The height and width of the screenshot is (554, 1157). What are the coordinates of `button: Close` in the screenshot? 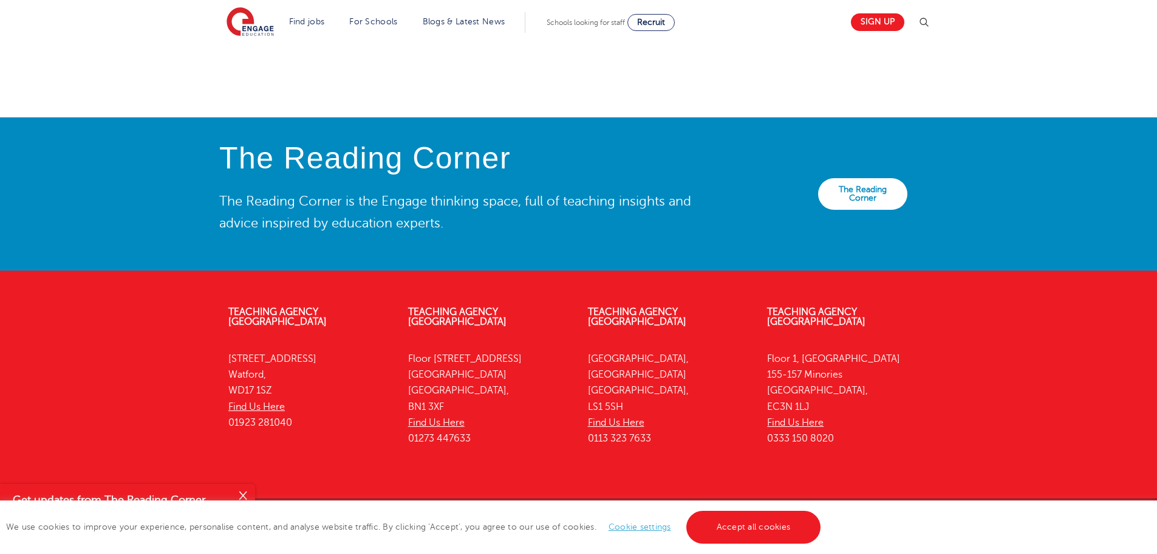 It's located at (243, 496).